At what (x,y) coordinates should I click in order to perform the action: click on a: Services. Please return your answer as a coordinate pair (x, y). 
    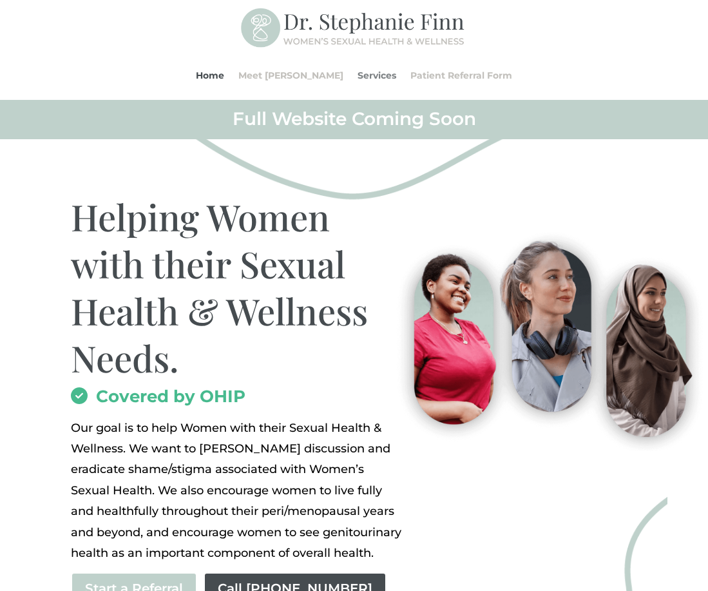
    Looking at the image, I should click on (377, 75).